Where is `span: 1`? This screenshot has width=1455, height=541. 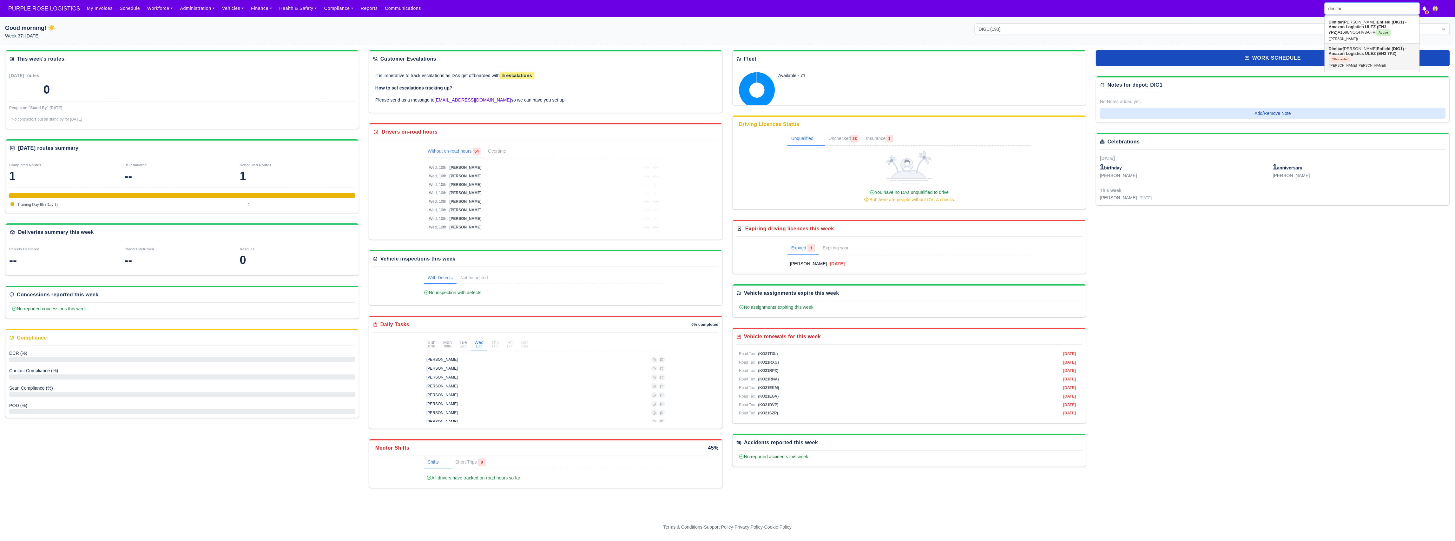 span: 1 is located at coordinates (1102, 167).